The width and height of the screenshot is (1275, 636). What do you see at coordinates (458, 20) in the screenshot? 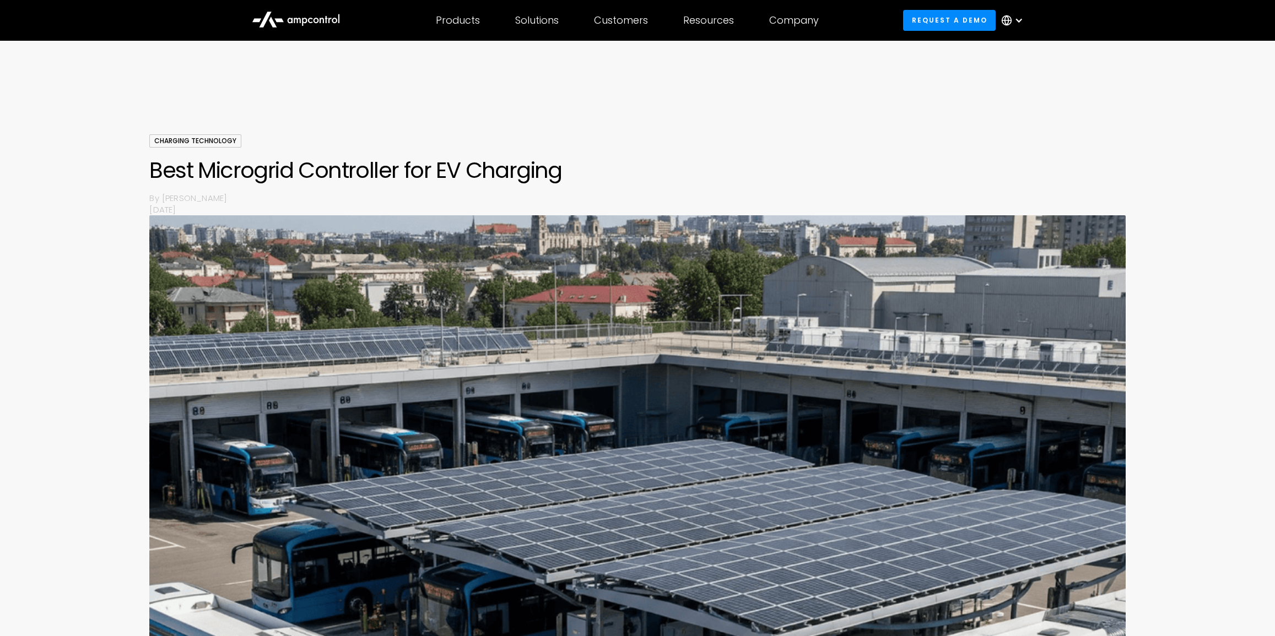
I see `div: Products` at bounding box center [458, 20].